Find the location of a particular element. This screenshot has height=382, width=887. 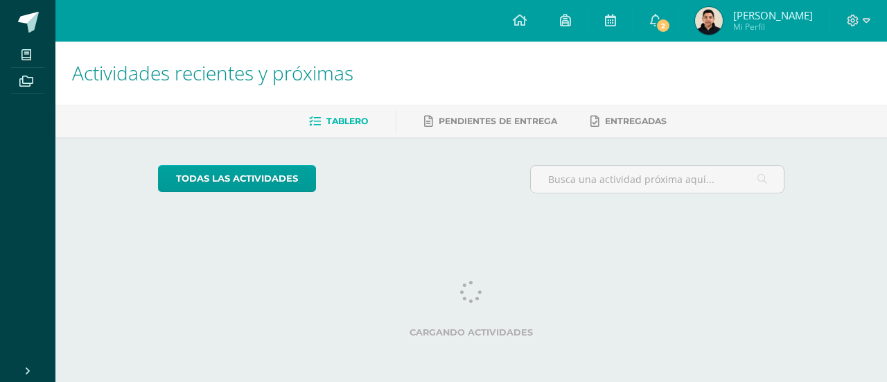

a: Entregadas is located at coordinates (628, 121).